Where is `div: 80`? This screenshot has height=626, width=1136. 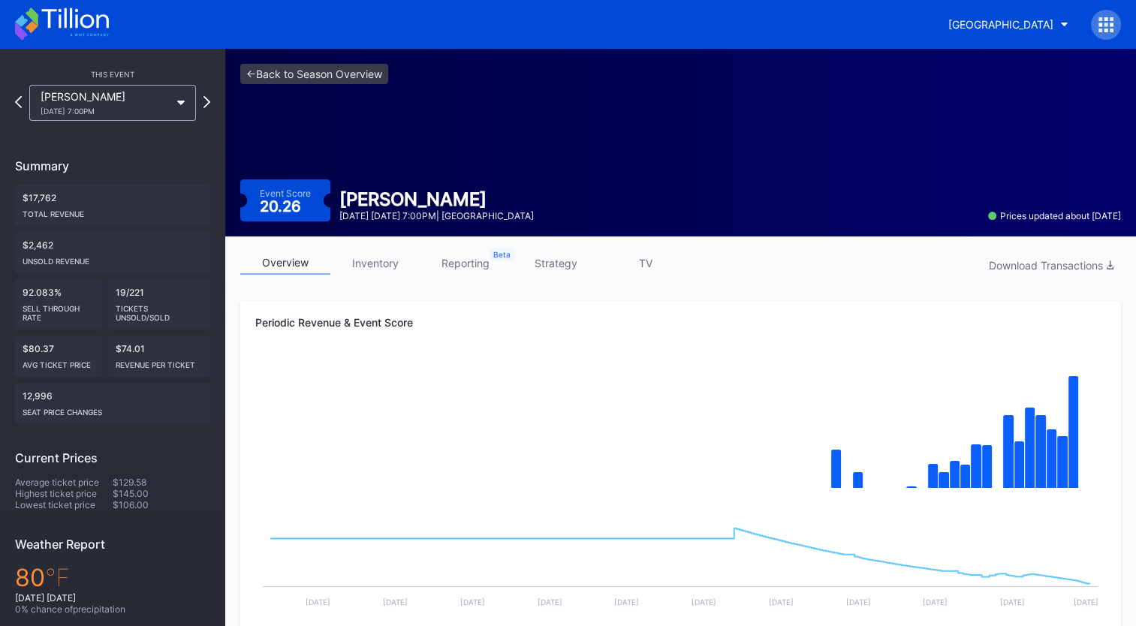
div: 80 is located at coordinates (113, 578).